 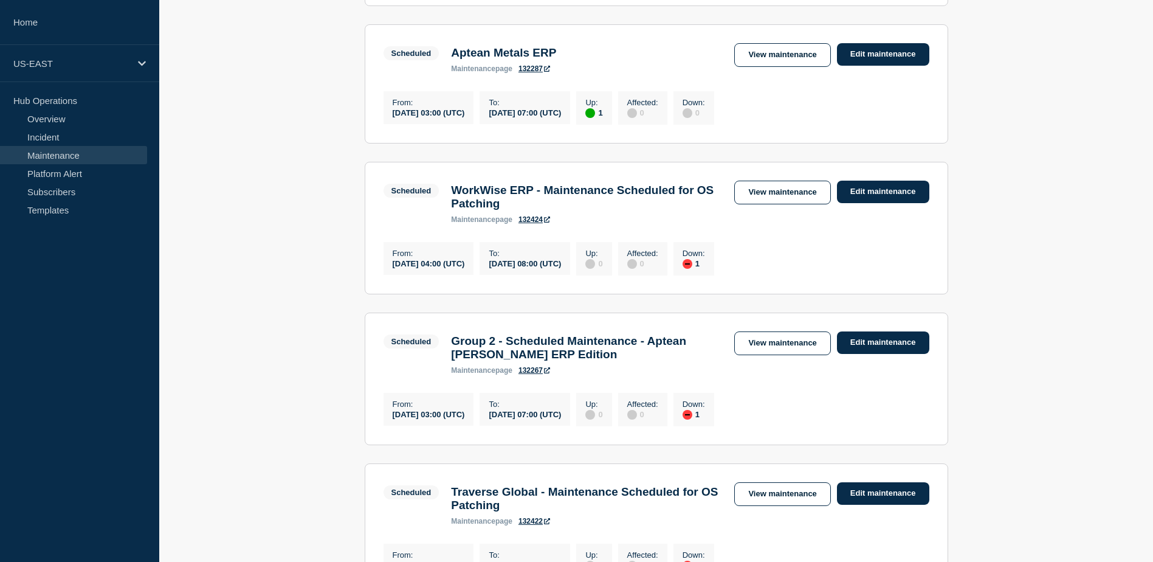 I want to click on p: US-EAST, so click(x=72, y=63).